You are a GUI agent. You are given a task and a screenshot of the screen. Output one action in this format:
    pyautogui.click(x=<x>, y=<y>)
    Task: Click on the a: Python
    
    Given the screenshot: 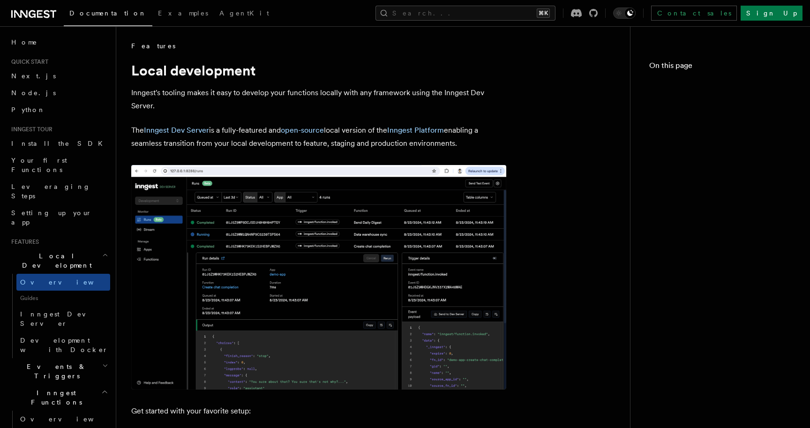 What is the action you would take?
    pyautogui.click(x=59, y=110)
    